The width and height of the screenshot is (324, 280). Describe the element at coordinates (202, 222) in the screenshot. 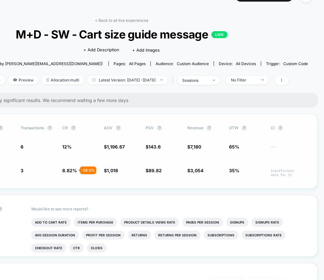

I see `li: Pages Per Session` at that location.